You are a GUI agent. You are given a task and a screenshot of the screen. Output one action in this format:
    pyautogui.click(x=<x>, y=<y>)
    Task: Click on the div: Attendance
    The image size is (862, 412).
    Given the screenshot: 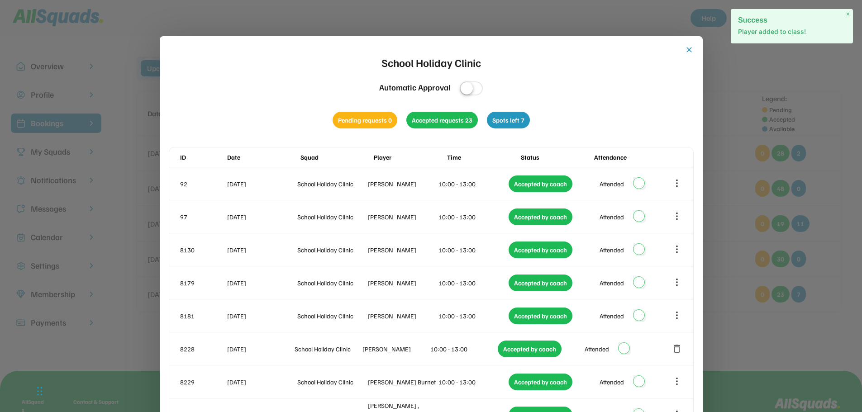 What is the action you would take?
    pyautogui.click(x=630, y=157)
    